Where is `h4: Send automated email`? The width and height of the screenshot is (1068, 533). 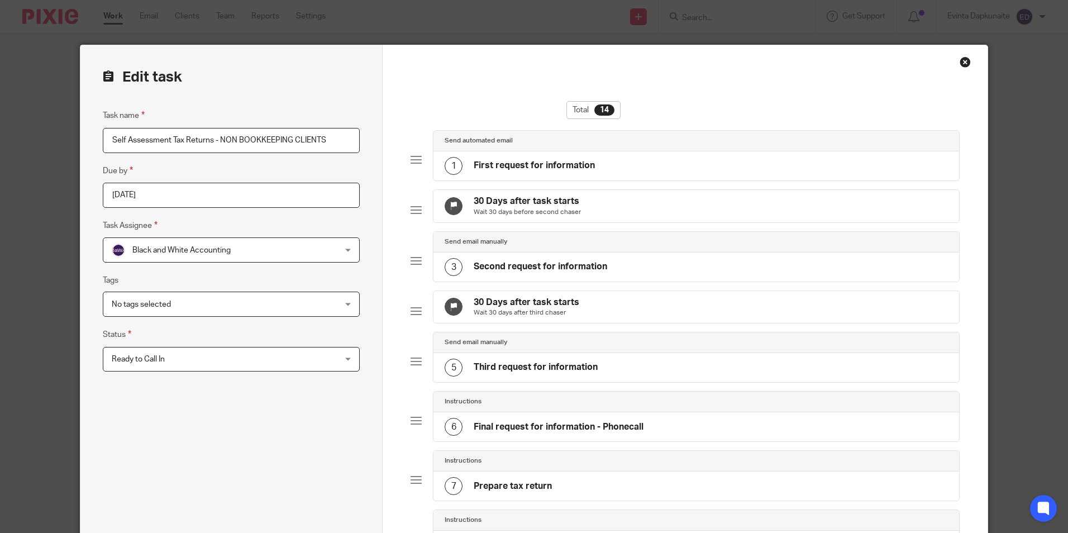
h4: Send automated email is located at coordinates (479, 141).